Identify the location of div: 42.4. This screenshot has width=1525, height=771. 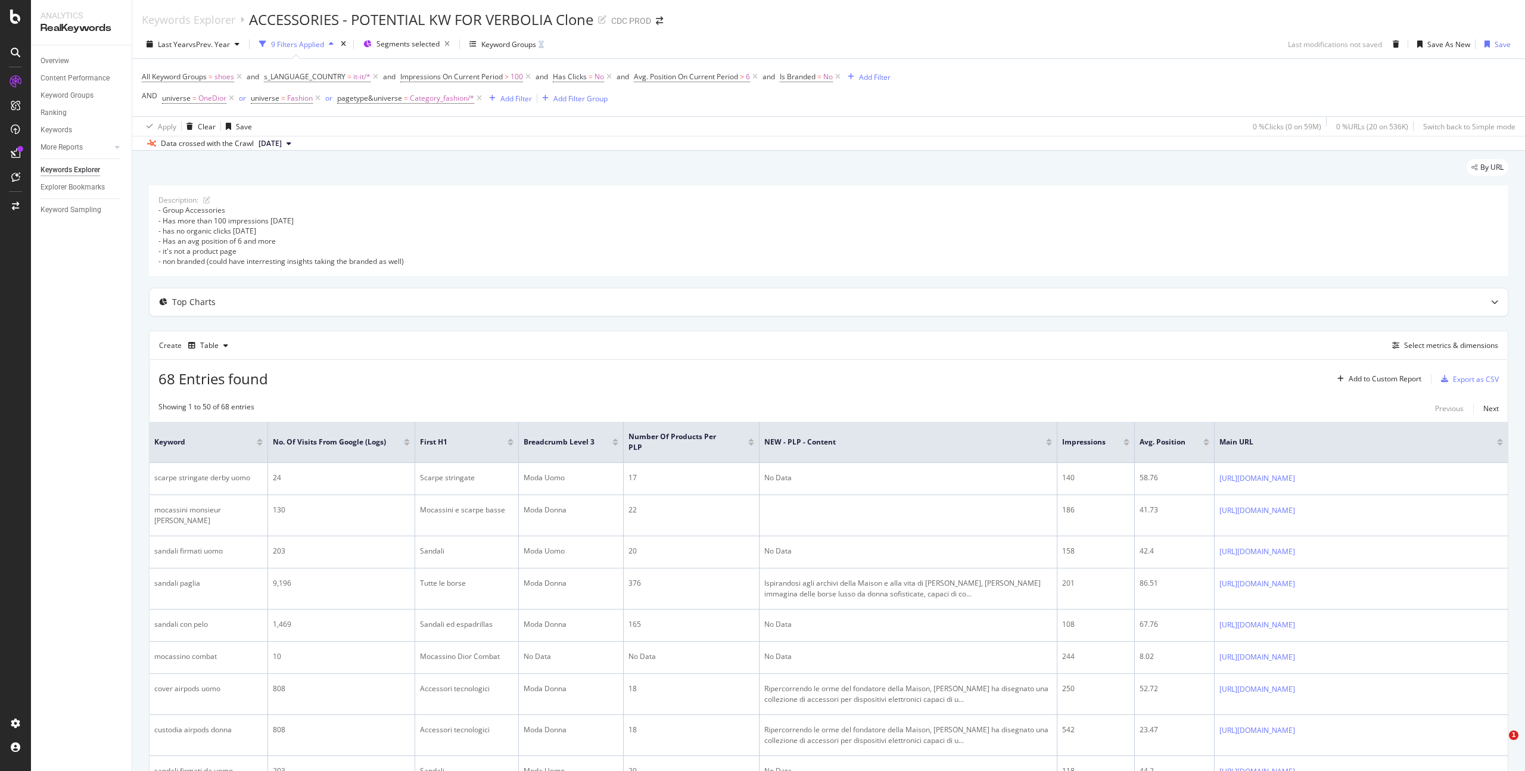
(1174, 551).